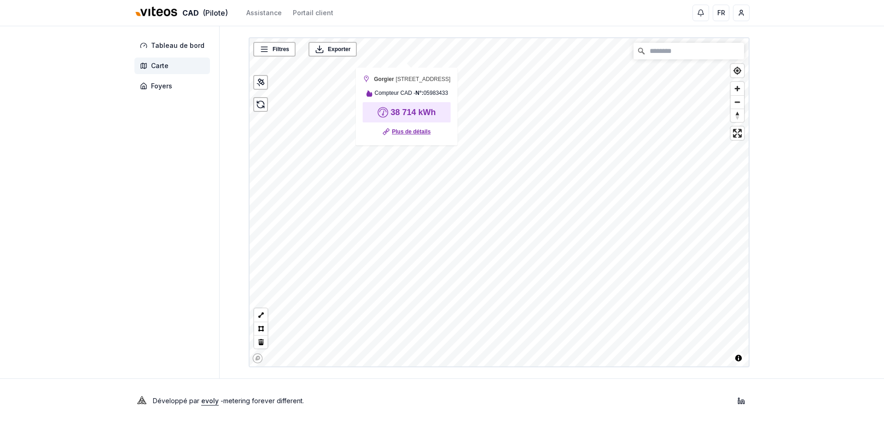  Describe the element at coordinates (174, 66) in the screenshot. I see `a: Carte` at that location.